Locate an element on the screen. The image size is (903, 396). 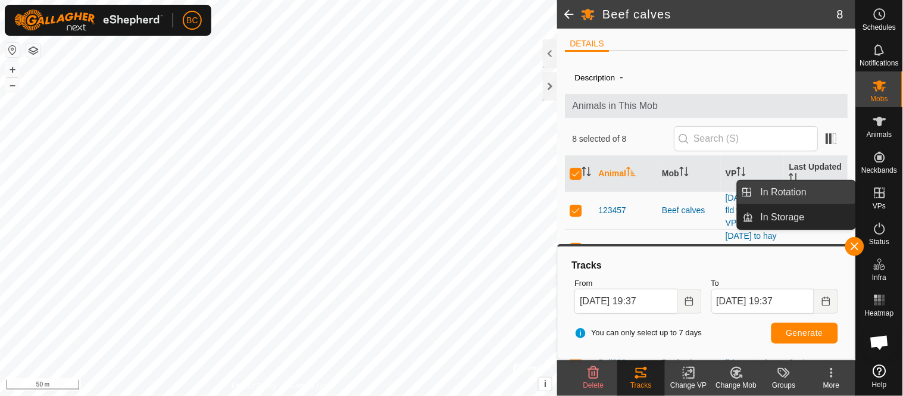
span: Animals in This Mob is located at coordinates (706, 106).